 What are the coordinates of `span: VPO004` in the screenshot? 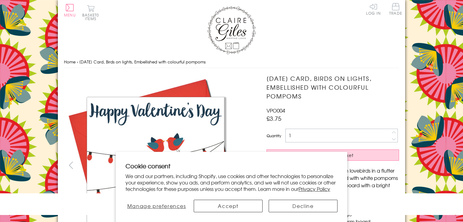 It's located at (276, 110).